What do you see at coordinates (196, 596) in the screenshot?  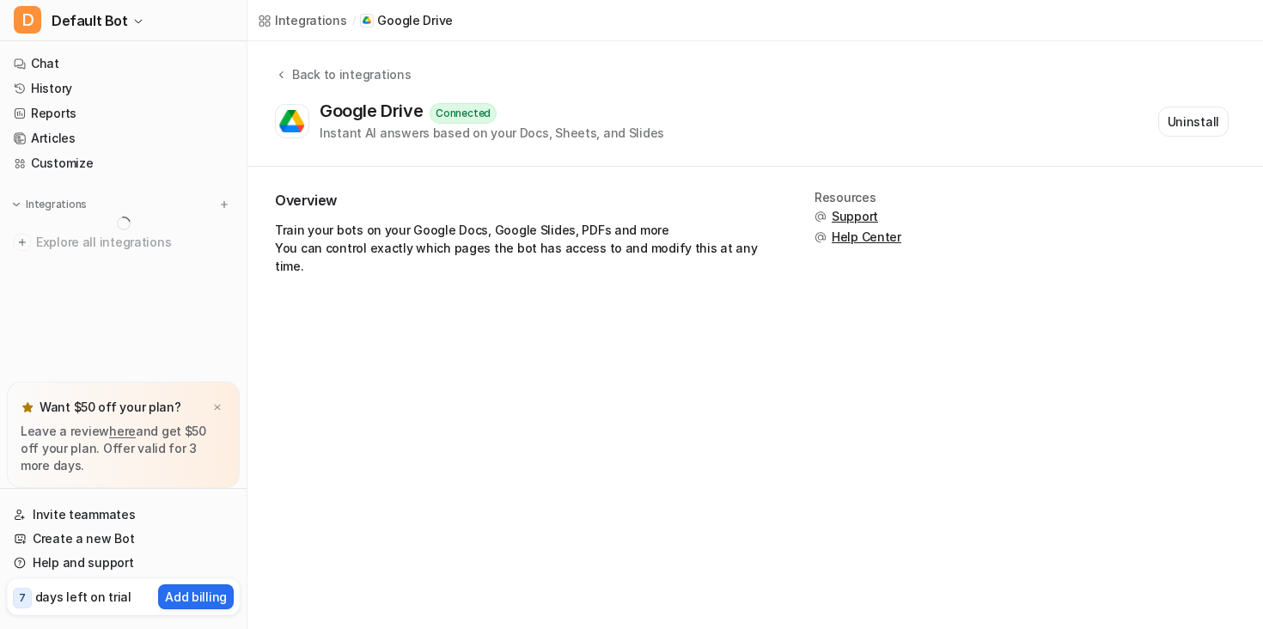 I see `p: Add billing` at bounding box center [196, 596].